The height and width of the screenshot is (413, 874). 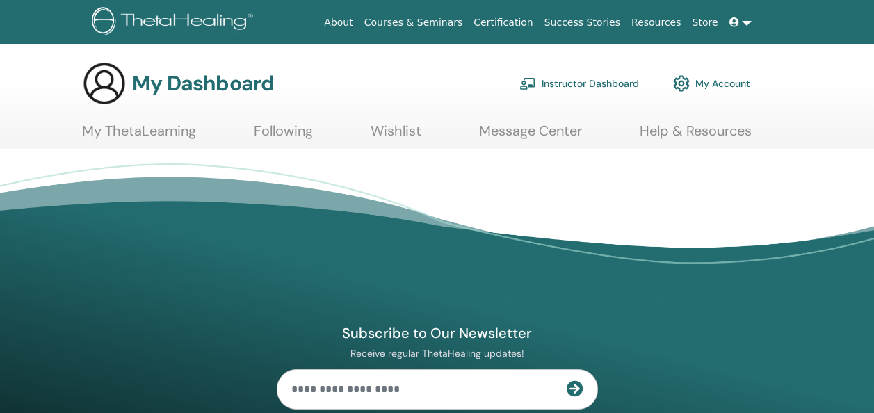 What do you see at coordinates (203, 83) in the screenshot?
I see `h3: My Dashboard` at bounding box center [203, 83].